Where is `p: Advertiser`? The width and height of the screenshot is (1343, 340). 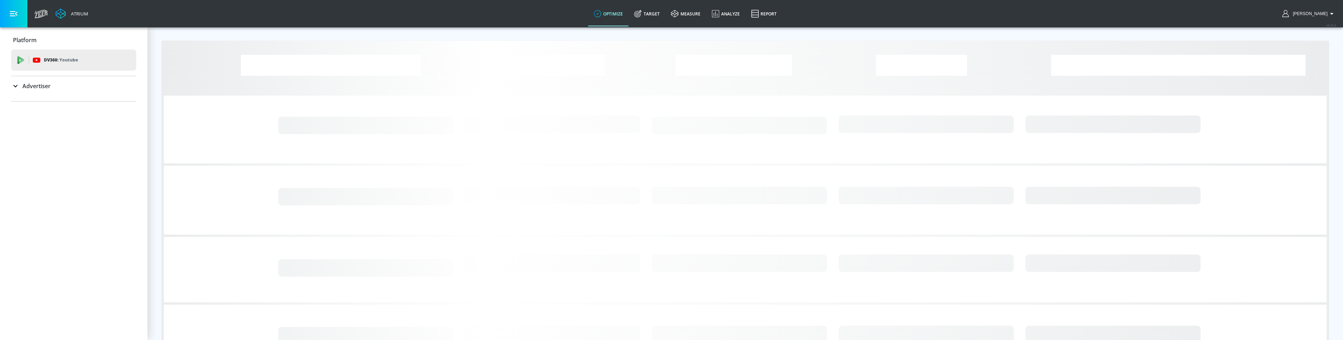 p: Advertiser is located at coordinates (37, 86).